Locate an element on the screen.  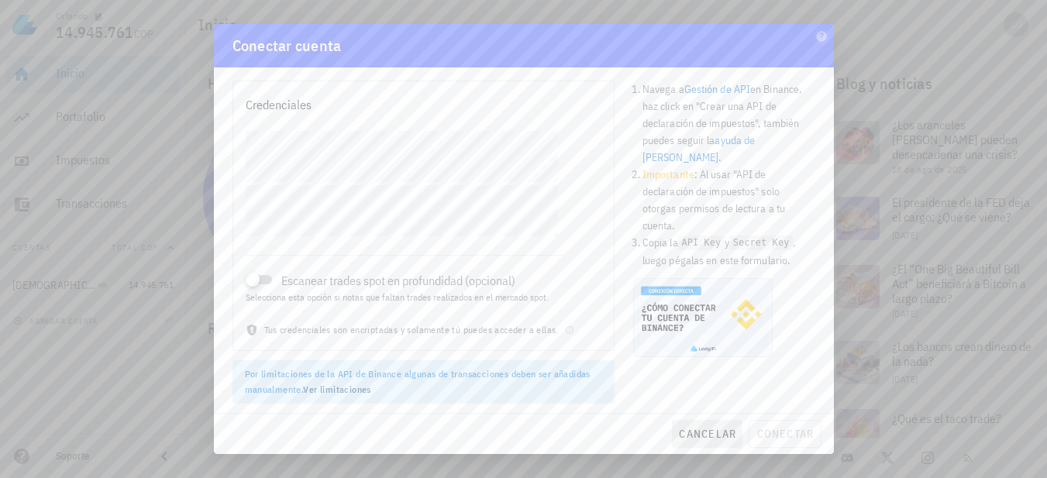
div: Credenciales is located at coordinates (279, 105).